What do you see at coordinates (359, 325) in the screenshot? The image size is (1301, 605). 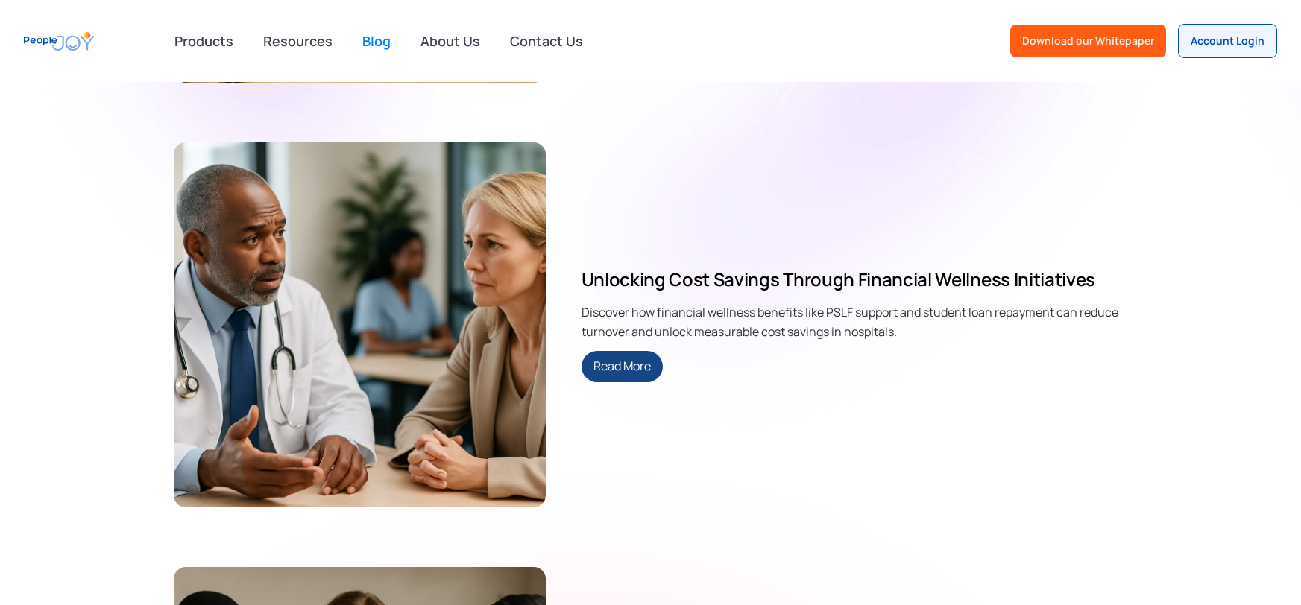 I see `img: A physician and a healthcare executive engaged in a thoughtful discussion, symbolizing collaborat...` at bounding box center [359, 325].